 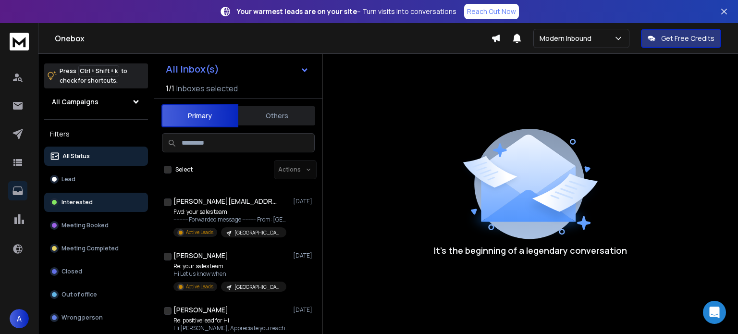 I want to click on button: Wrong person, so click(x=96, y=318).